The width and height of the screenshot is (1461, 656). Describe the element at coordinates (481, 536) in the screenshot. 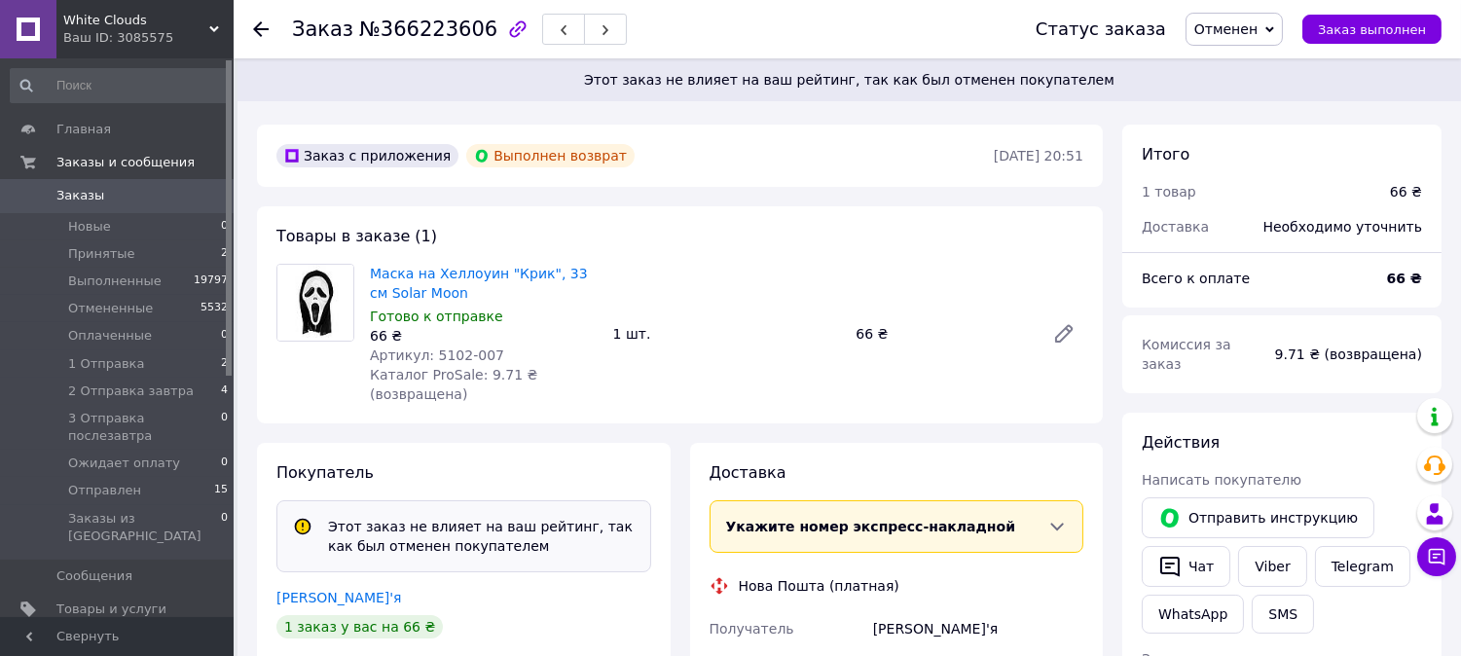

I see `div: Этот заказ не влияет на ваш рейтинг, так как был отменен покупателем` at that location.